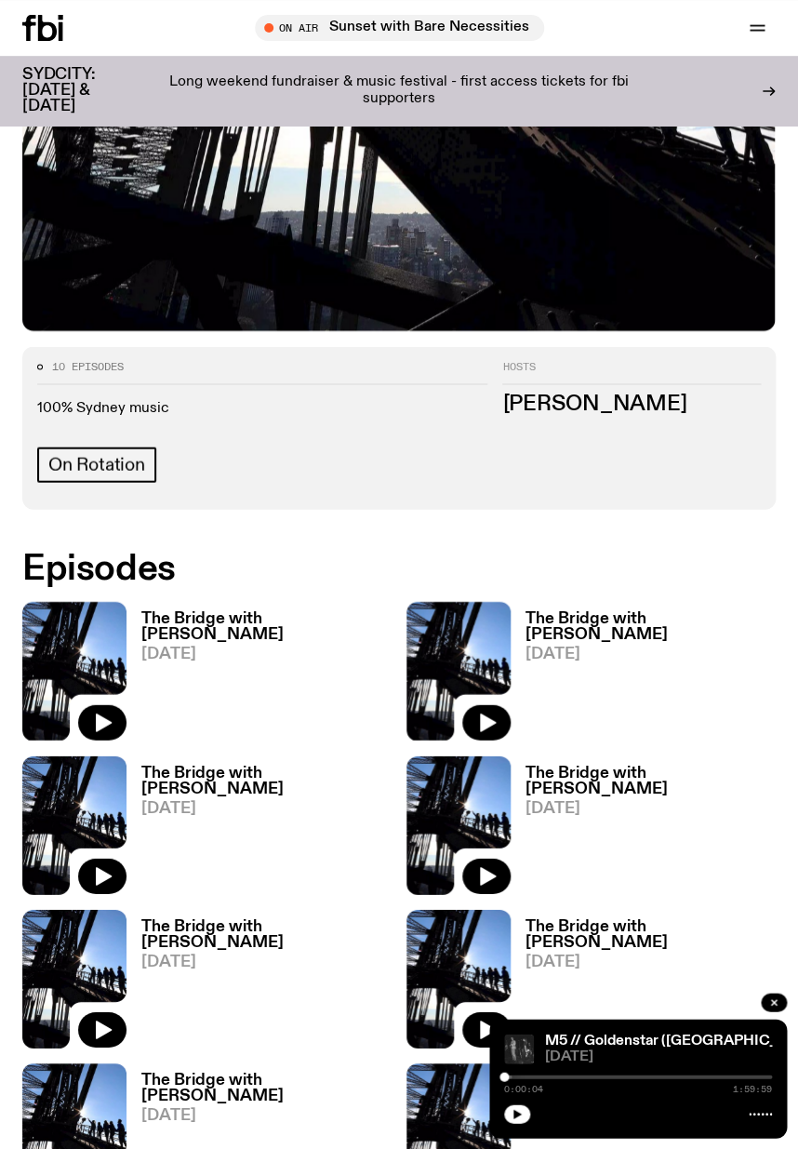  What do you see at coordinates (399, 90) in the screenshot?
I see `p: Long weekend fundraiser & music festival - first access tickets for fbi supporters` at bounding box center [399, 90].